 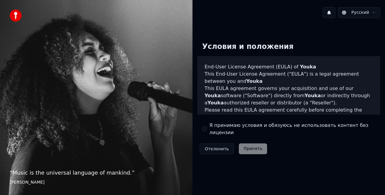 I want to click on p: Please read this EULA agreement carefully before completing the installation process and using th..., so click(x=289, y=121).